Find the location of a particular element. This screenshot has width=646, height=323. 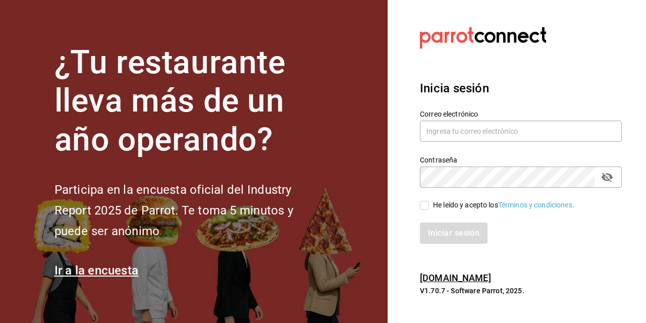

p: V1.70.7 - Software Parrot, 2025. is located at coordinates (521, 291).